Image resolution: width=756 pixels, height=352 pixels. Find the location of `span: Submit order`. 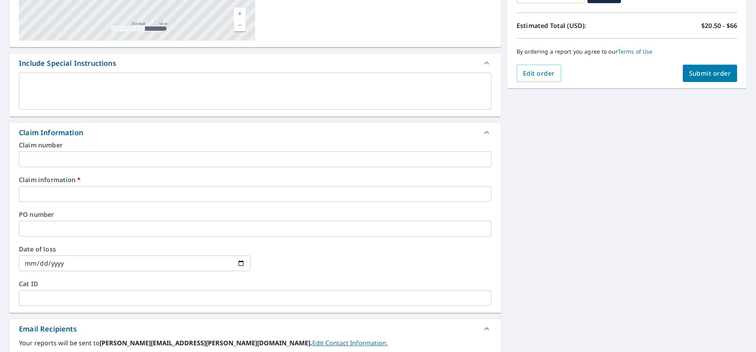

span: Submit order is located at coordinates (710, 73).